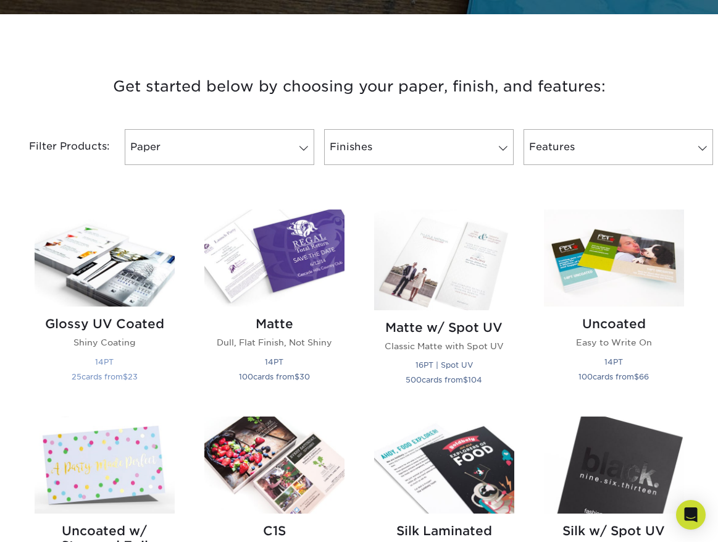  What do you see at coordinates (414, 379) in the screenshot?
I see `span: 500` at bounding box center [414, 379].